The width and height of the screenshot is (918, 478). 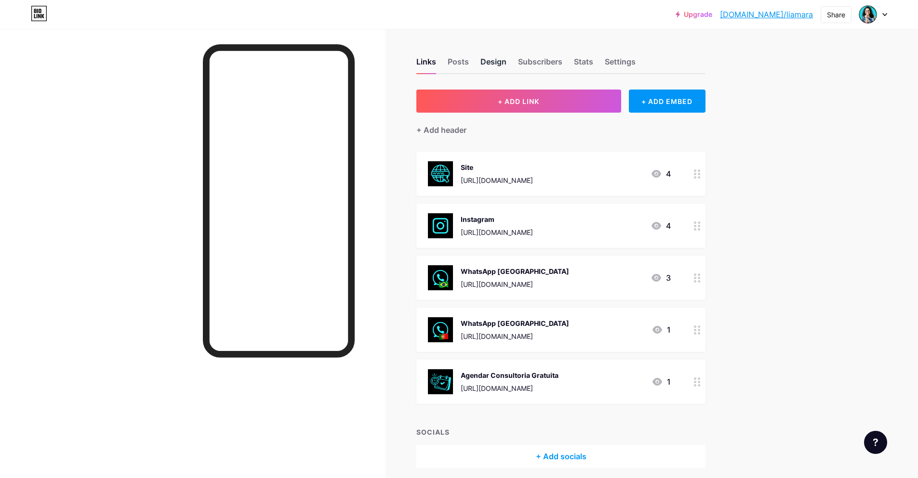 I want to click on img: WhatsApp Portugal, so click(x=440, y=330).